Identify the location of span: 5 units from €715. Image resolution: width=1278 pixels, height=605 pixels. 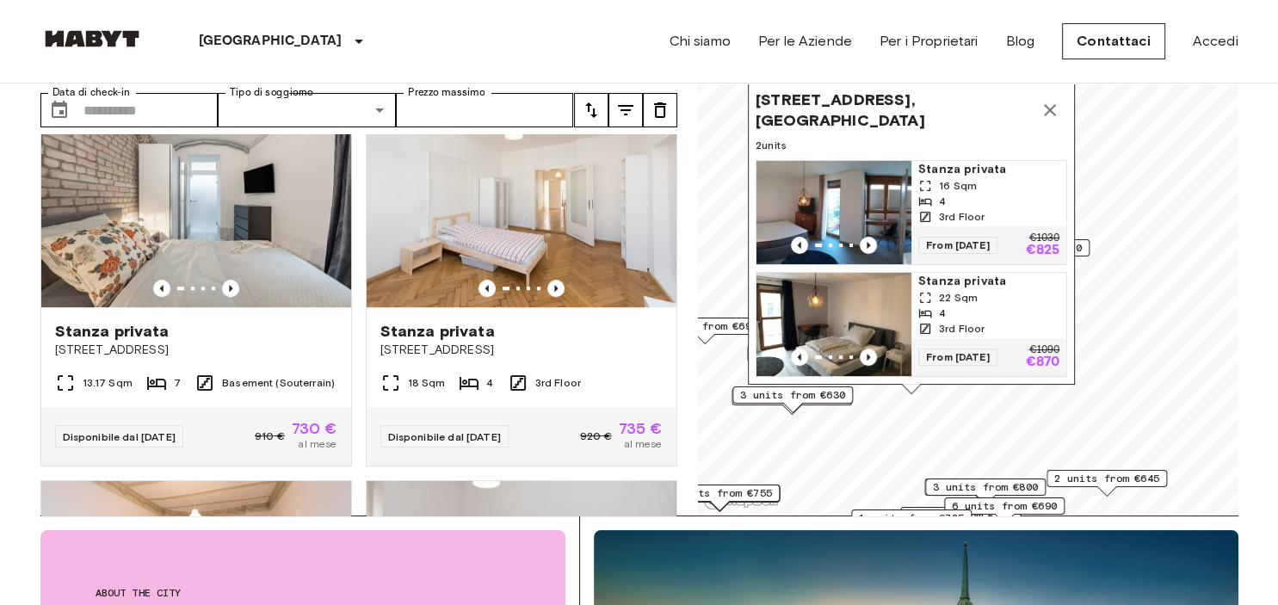
(960, 515).